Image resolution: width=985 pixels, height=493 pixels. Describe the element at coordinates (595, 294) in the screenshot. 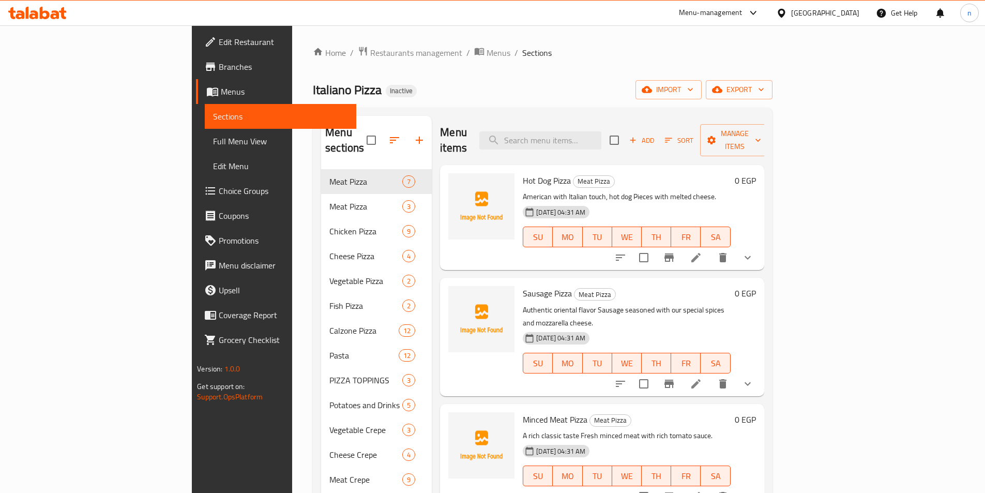

I see `span: Meat Pizza` at that location.